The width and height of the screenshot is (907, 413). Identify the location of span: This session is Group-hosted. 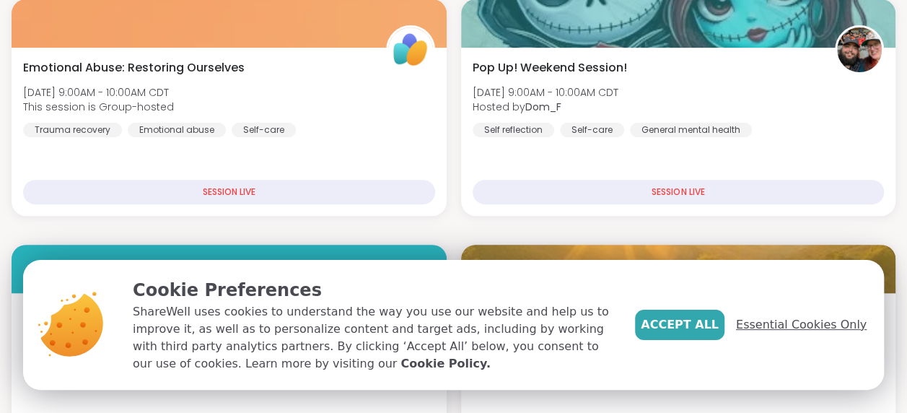
(98, 107).